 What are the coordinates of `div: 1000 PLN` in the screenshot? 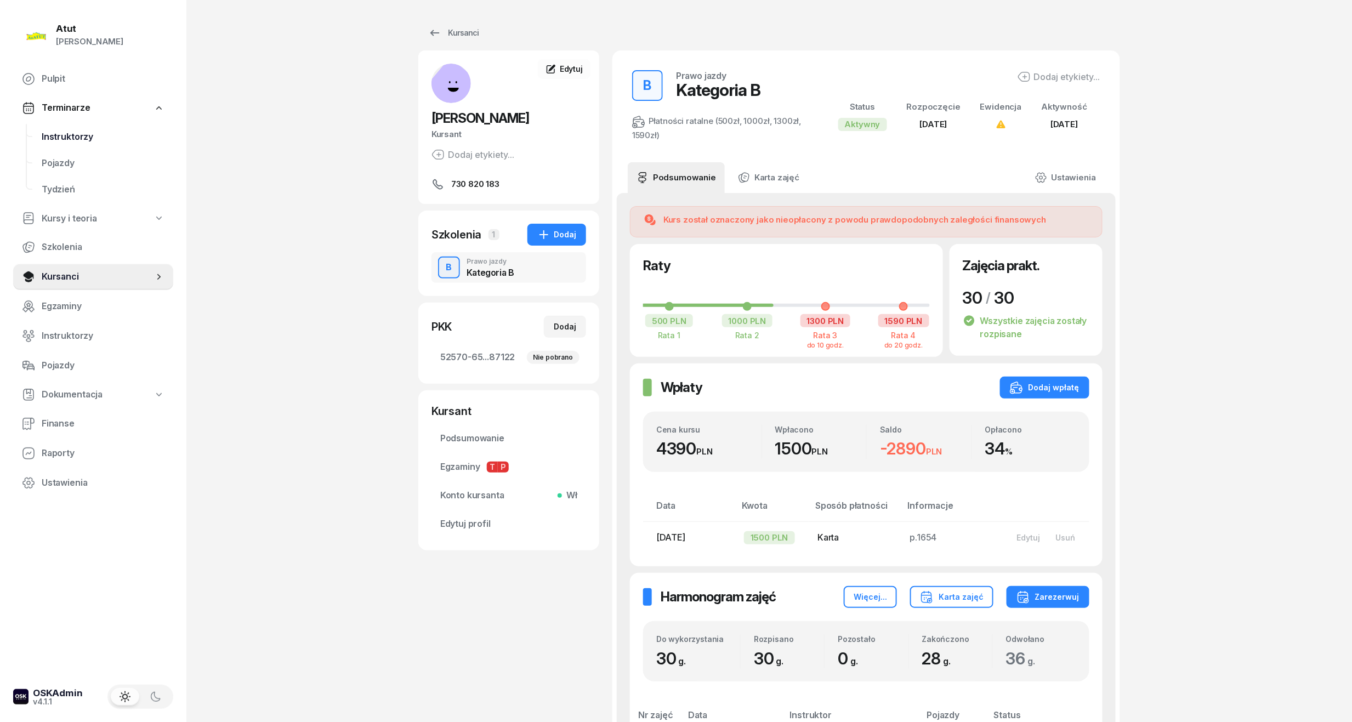 It's located at (748, 321).